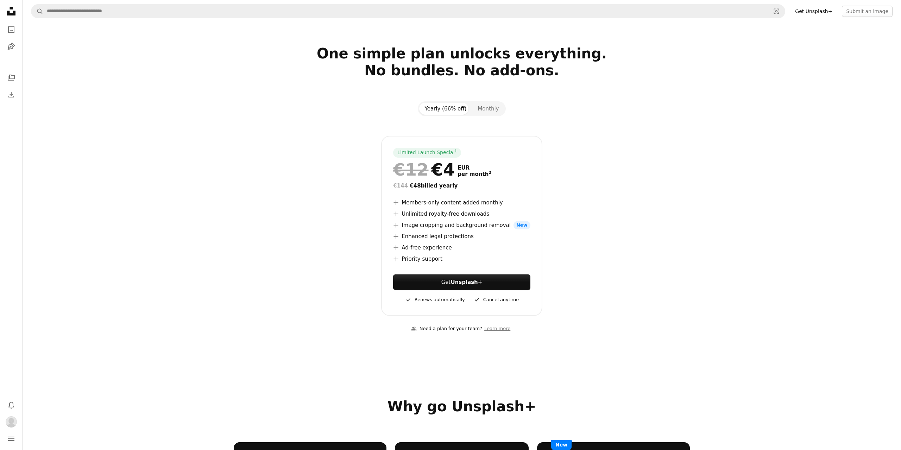  I want to click on button: Submit an image, so click(867, 11).